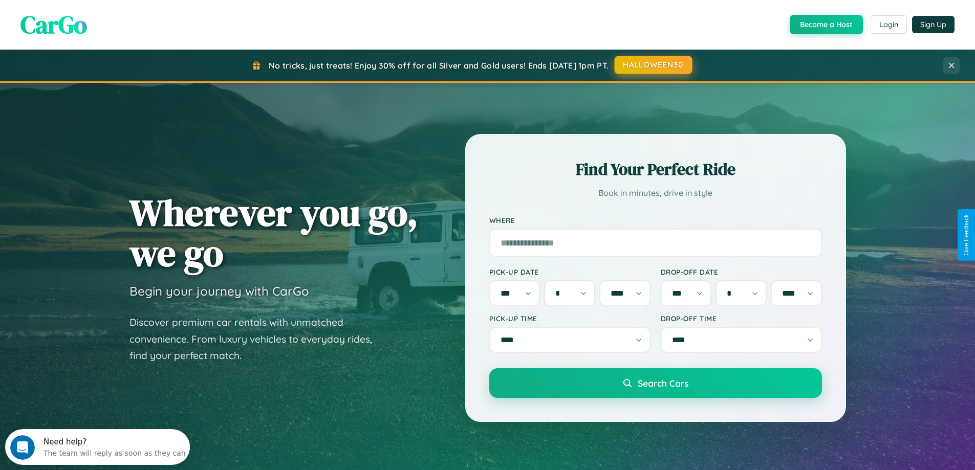  Describe the element at coordinates (933, 25) in the screenshot. I see `button: Sign Up` at that location.